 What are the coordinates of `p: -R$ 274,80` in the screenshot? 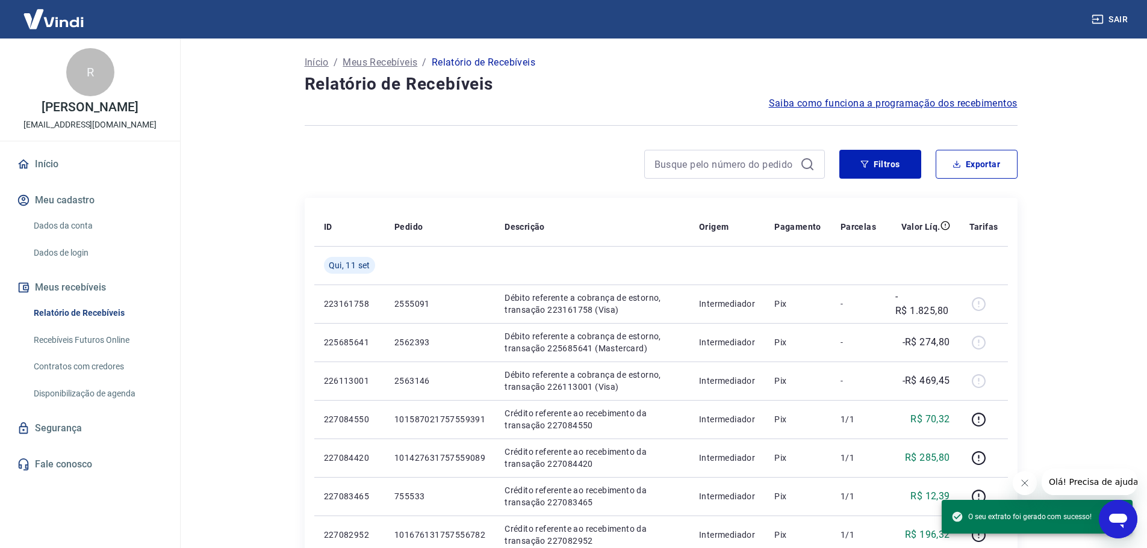 It's located at (926, 343).